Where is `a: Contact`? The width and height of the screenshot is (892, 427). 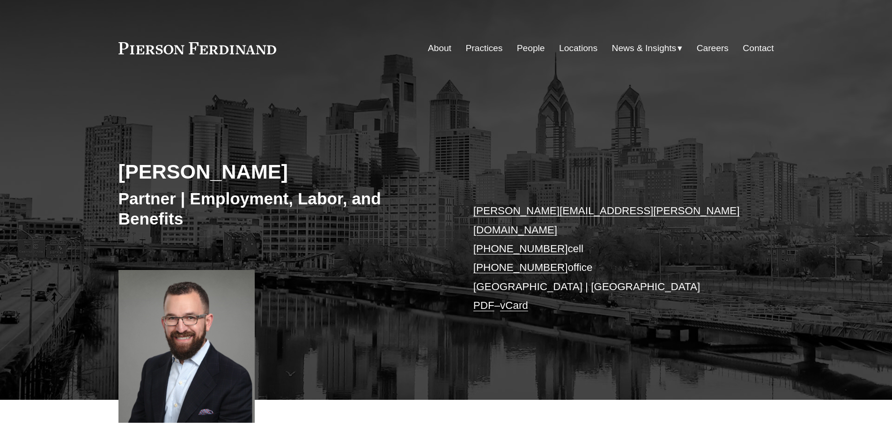
a: Contact is located at coordinates (758, 48).